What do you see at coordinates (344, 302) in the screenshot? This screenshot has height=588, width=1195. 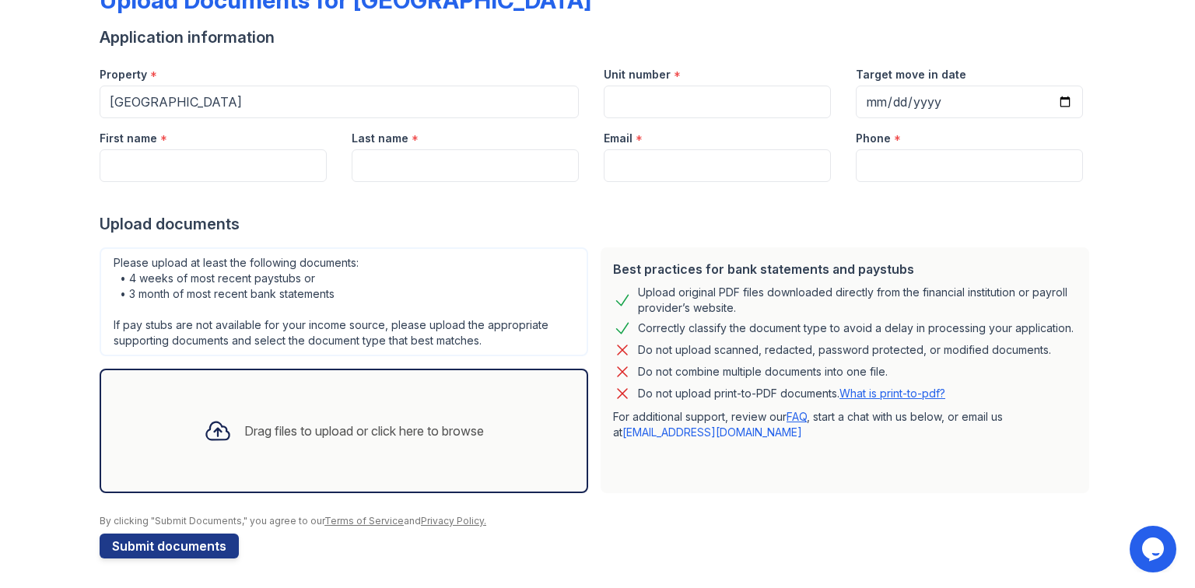 I see `div: Please upload at least the following documents: • 4 weeks of most recent paystubs or • 3 month of...` at bounding box center [344, 302].